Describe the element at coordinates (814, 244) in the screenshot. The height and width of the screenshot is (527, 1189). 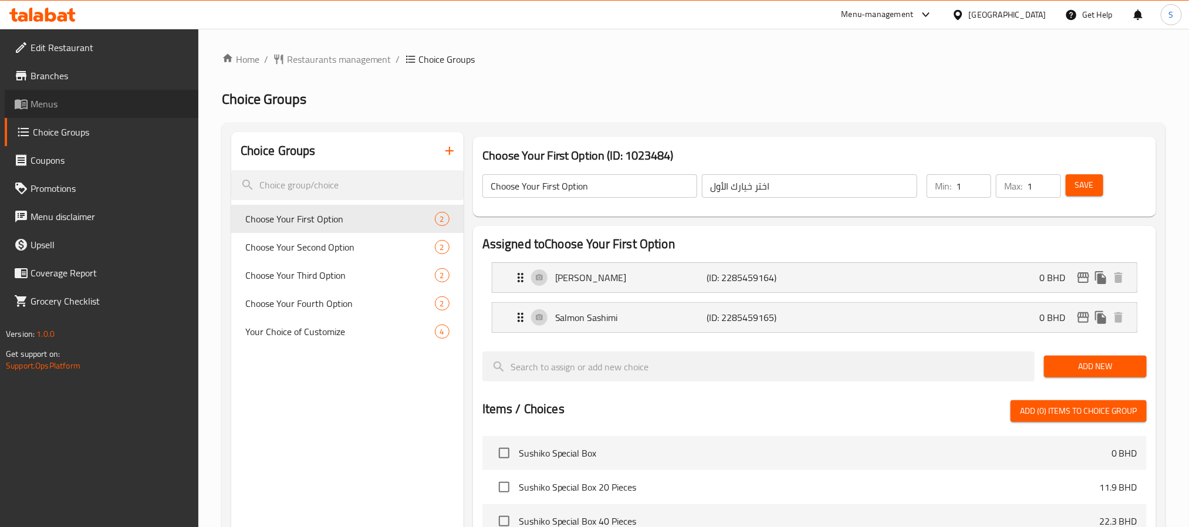
I see `h2: Assigned to Choose Your First Option` at that location.